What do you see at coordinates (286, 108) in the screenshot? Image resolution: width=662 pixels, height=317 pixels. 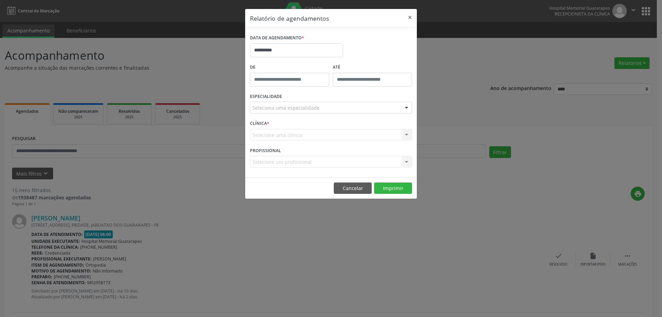 I see `span: Seleciona uma especialidade` at bounding box center [286, 108].